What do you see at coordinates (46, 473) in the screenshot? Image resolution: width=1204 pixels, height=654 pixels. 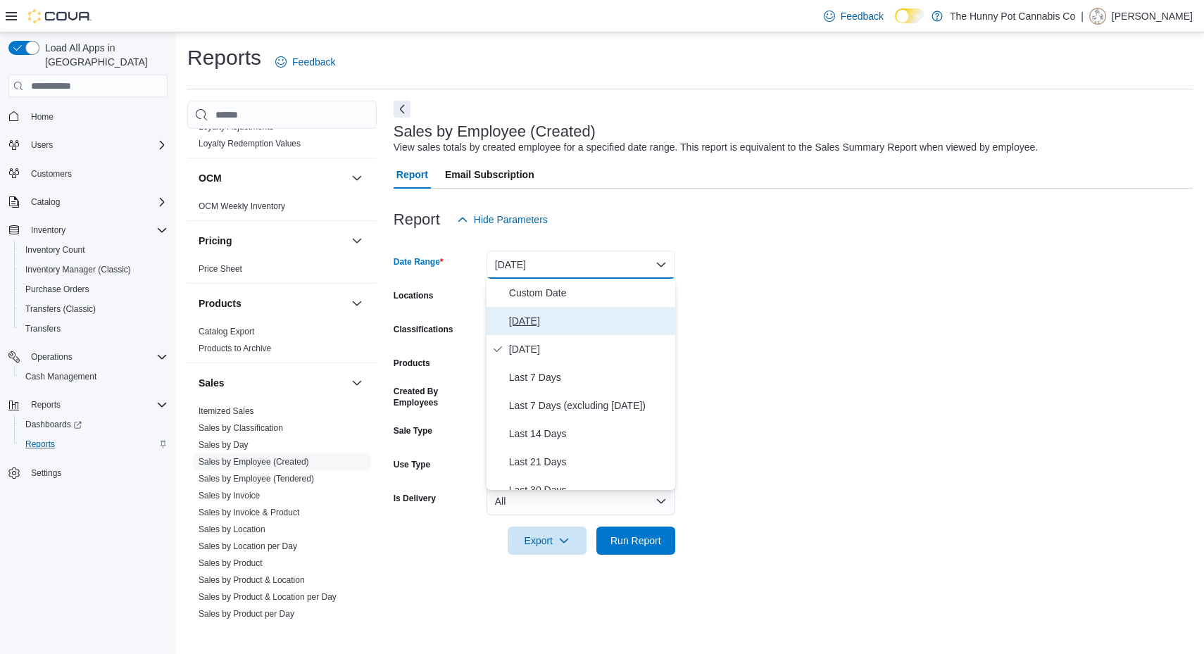 I see `a: Settings` at bounding box center [46, 473].